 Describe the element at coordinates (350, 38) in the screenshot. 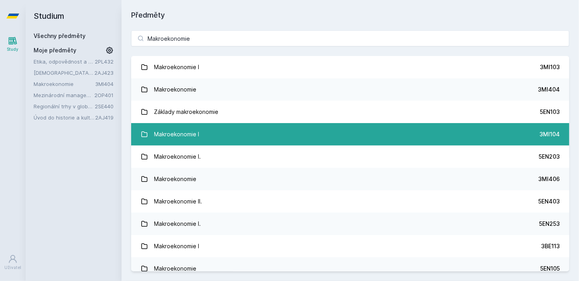

I see `input: Název nebo ident předmětu…` at that location.